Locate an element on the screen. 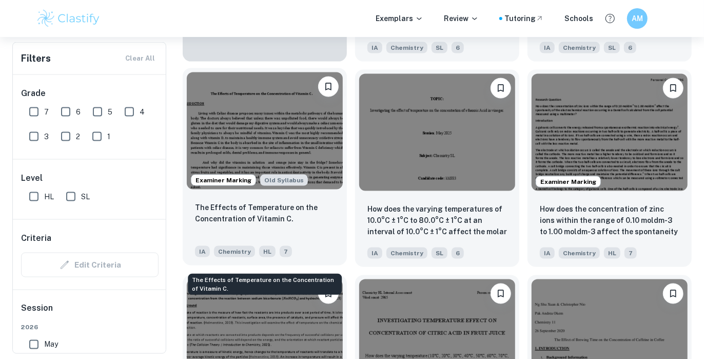 The height and width of the screenshot is (359, 704). p: Review is located at coordinates (461, 18).